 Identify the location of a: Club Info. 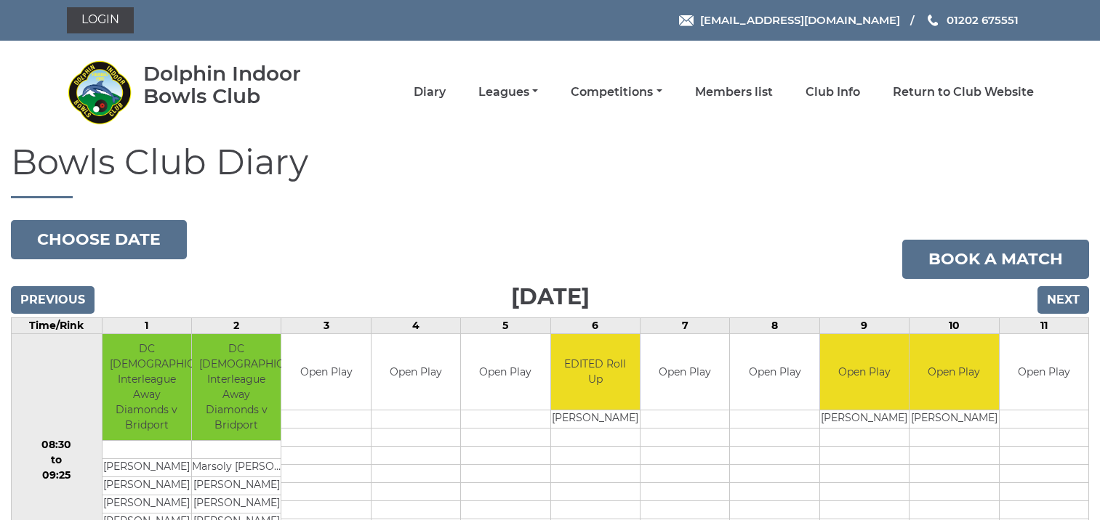
(832, 92).